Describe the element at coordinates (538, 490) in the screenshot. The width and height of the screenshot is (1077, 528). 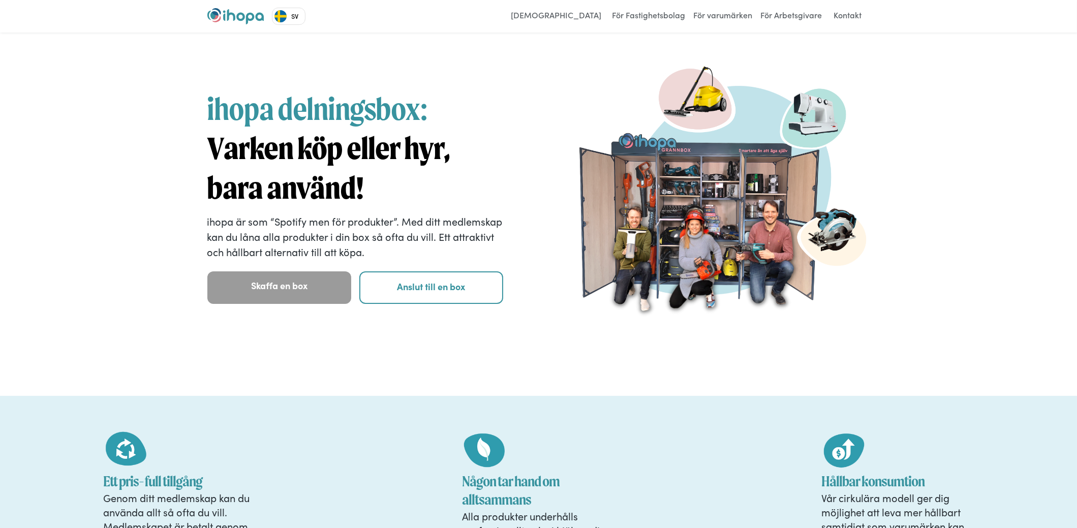
I see `h1: Någon tar hand om alltsammans` at that location.